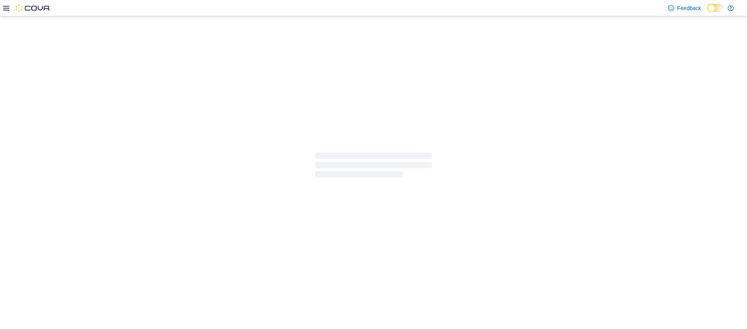 The image size is (747, 329). Describe the element at coordinates (684, 8) in the screenshot. I see `a: Feedback` at that location.